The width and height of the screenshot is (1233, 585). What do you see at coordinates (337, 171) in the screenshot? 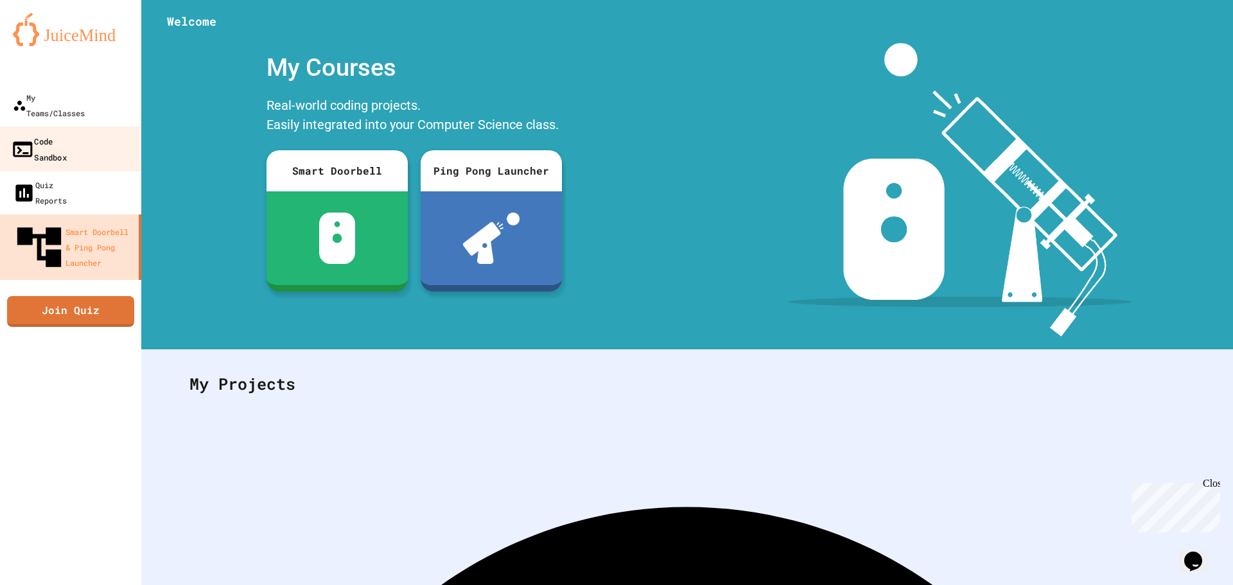
I see `div: Smart Doorbell` at bounding box center [337, 171].